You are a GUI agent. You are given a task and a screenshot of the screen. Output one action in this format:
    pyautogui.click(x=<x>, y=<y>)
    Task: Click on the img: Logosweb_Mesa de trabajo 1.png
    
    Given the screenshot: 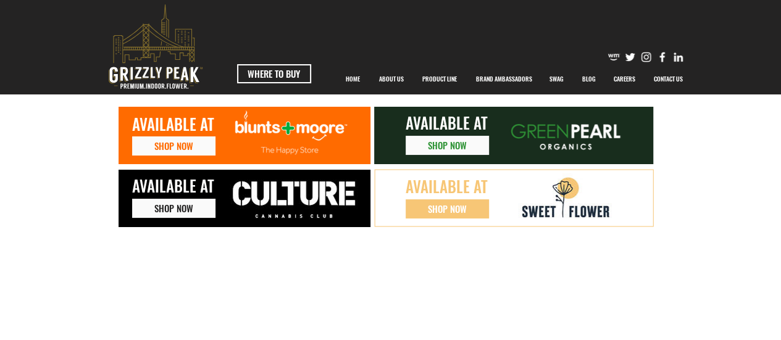 What is the action you would take?
    pyautogui.click(x=292, y=137)
    